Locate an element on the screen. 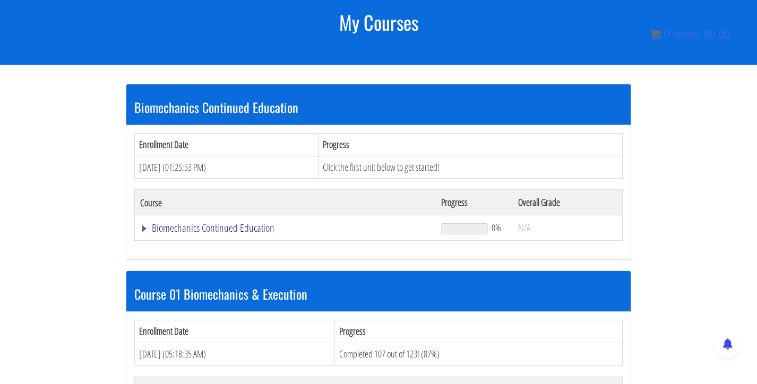  td: Click the first unit below to get started! is located at coordinates (470, 167).